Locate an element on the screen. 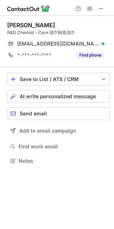  span: Find work email is located at coordinates (63, 147).